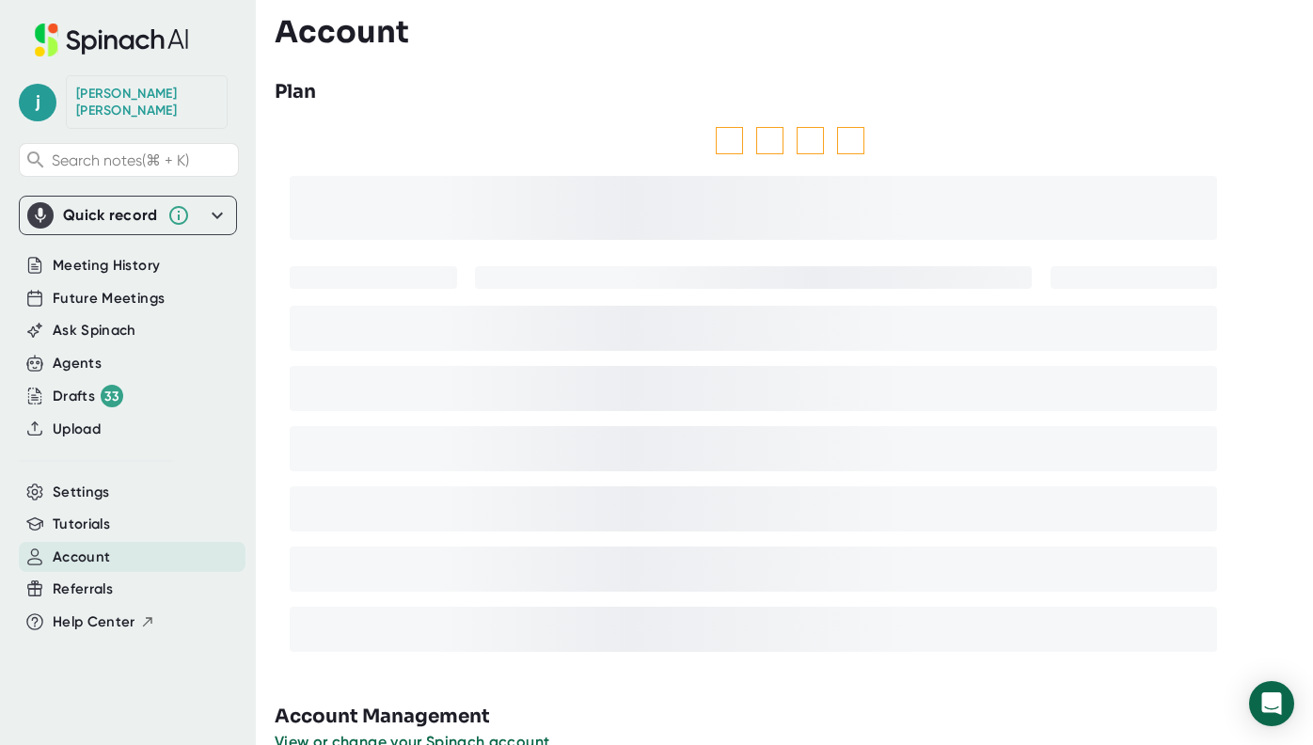 The height and width of the screenshot is (745, 1313). What do you see at coordinates (77, 363) in the screenshot?
I see `button: Agents` at bounding box center [77, 363].